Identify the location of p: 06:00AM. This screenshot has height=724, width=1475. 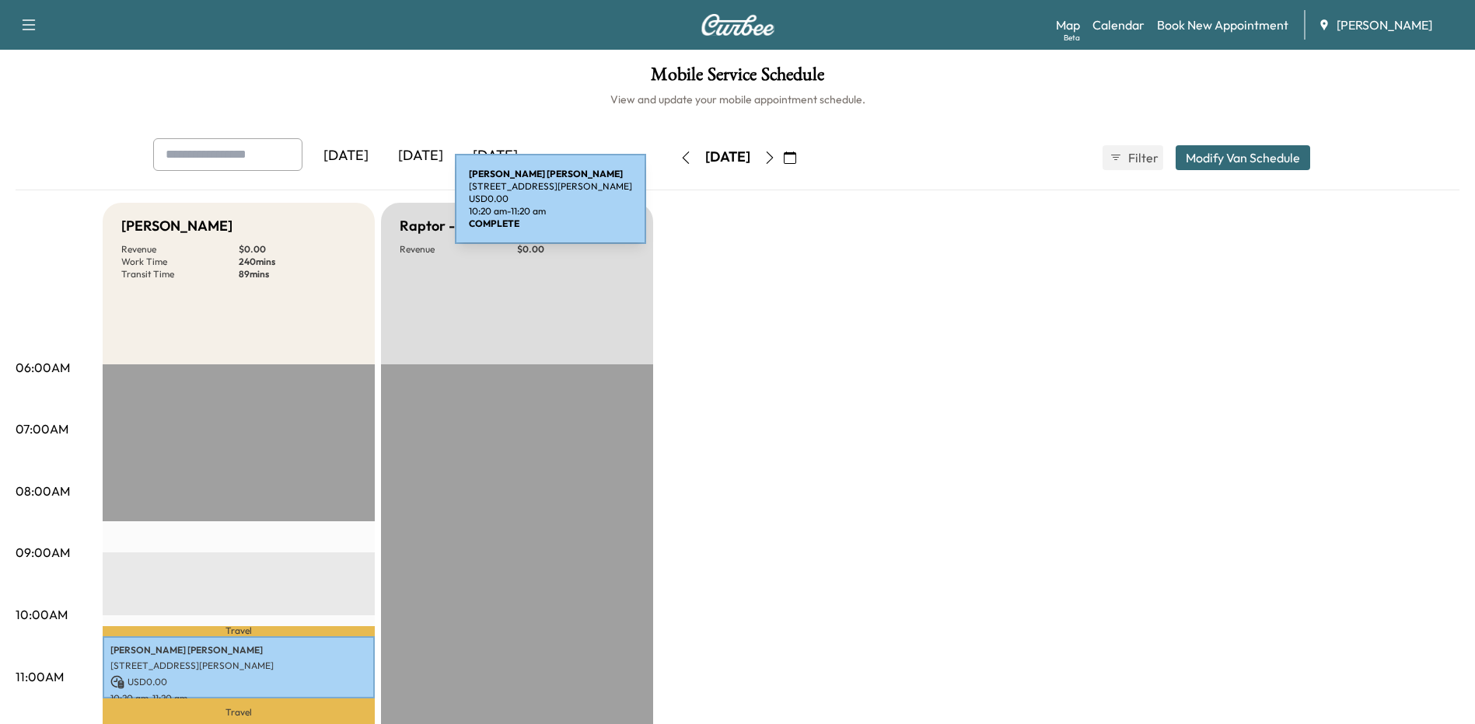
(43, 368).